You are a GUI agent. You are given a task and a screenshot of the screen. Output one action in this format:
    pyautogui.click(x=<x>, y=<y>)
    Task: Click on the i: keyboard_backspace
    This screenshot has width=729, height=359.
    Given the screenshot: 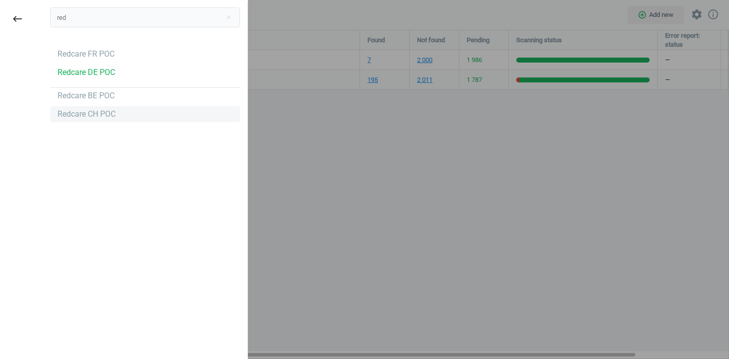 What is the action you would take?
    pyautogui.click(x=17, y=19)
    